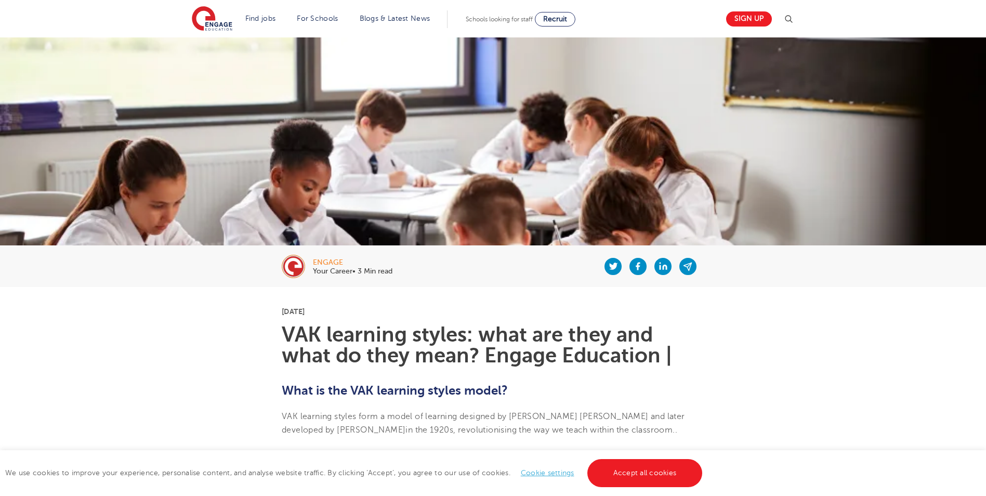  Describe the element at coordinates (353, 271) in the screenshot. I see `p: Your Career• 3 Min read` at that location.